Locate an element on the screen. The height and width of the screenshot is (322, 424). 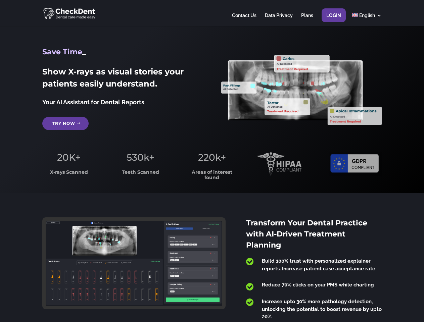
span: Your AI Assistant for Dental Reports is located at coordinates (93, 102).